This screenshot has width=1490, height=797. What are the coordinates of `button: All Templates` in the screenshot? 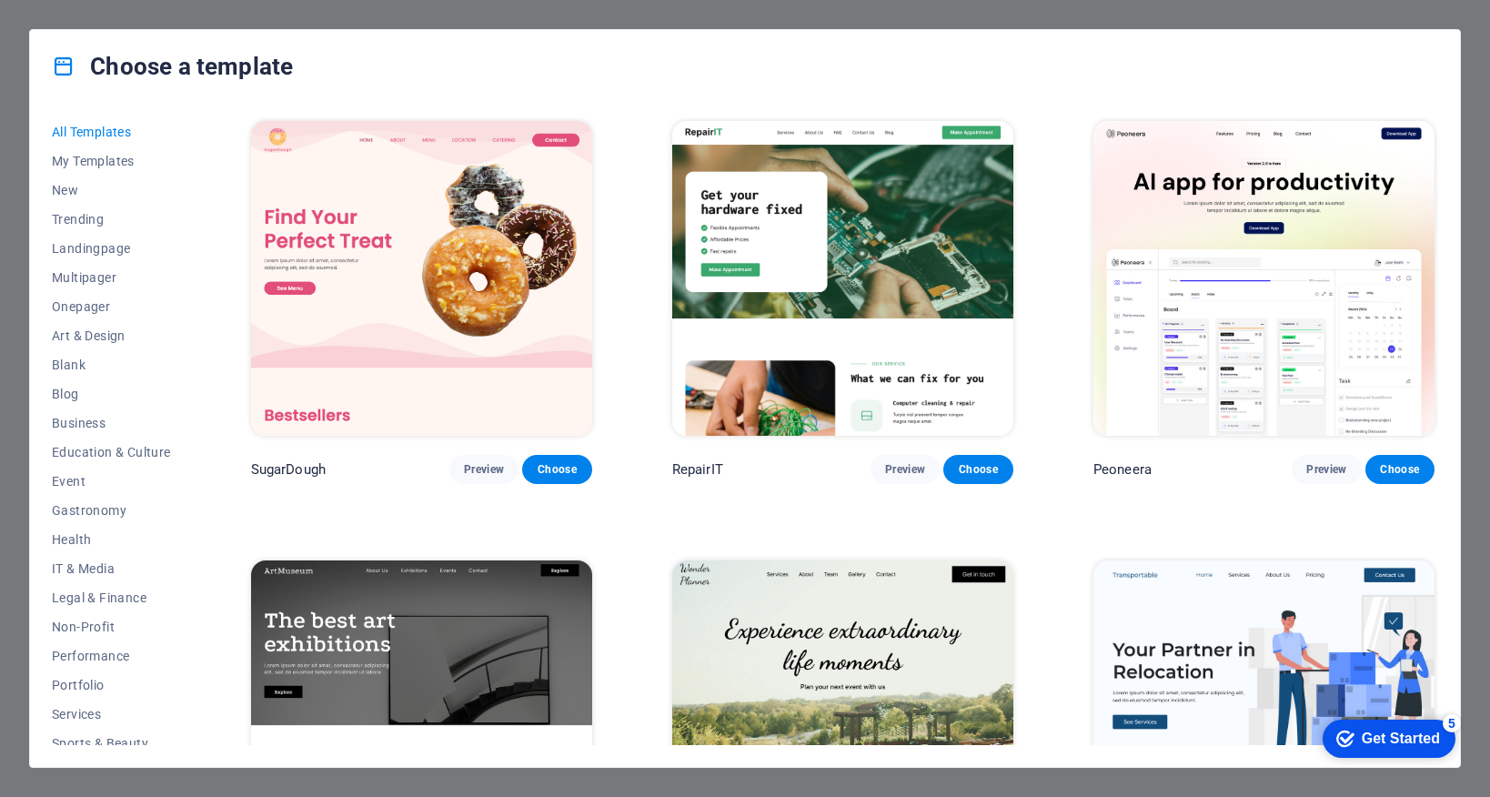 It's located at (111, 132).